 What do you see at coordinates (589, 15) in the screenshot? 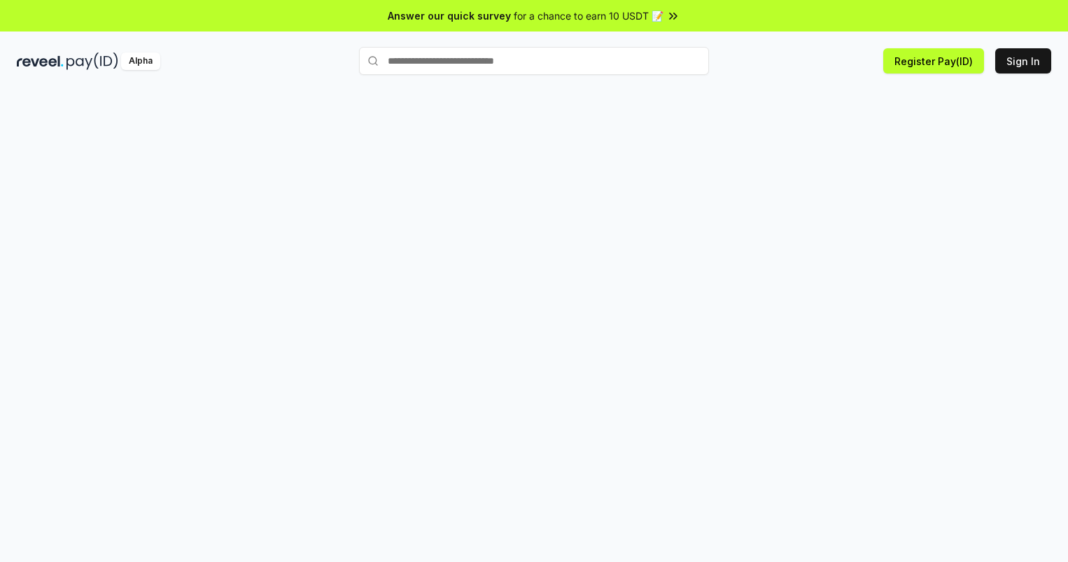
I see `span: for a chance to earn 10 USDT 📝` at bounding box center [589, 15].